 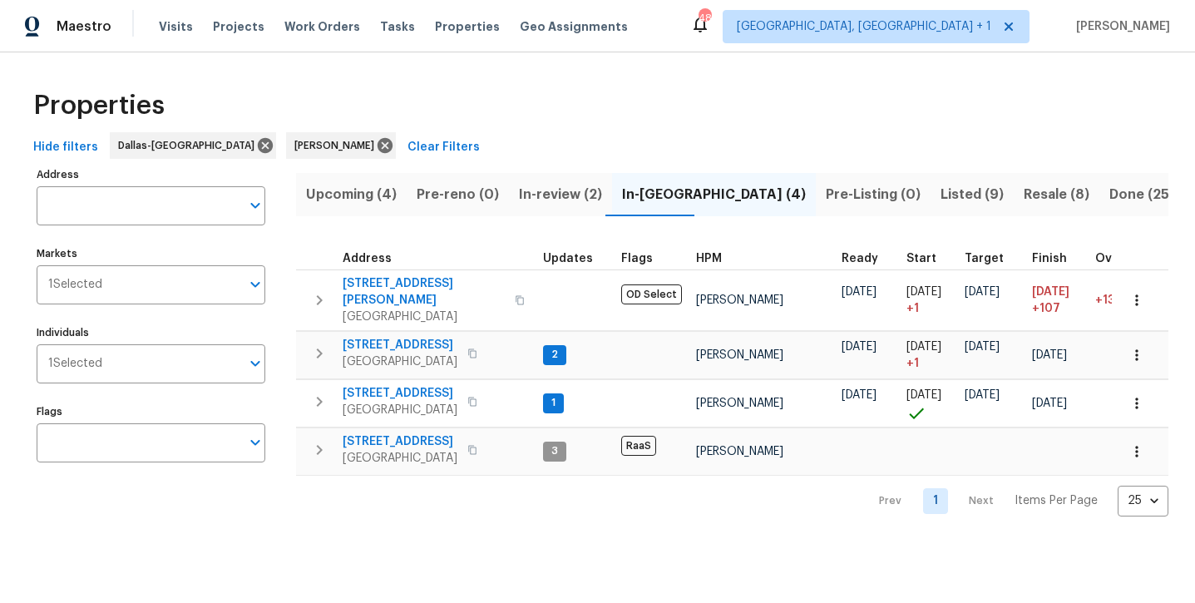 What do you see at coordinates (1056, 195) in the screenshot?
I see `span: Resale (8)` at bounding box center [1056, 195].